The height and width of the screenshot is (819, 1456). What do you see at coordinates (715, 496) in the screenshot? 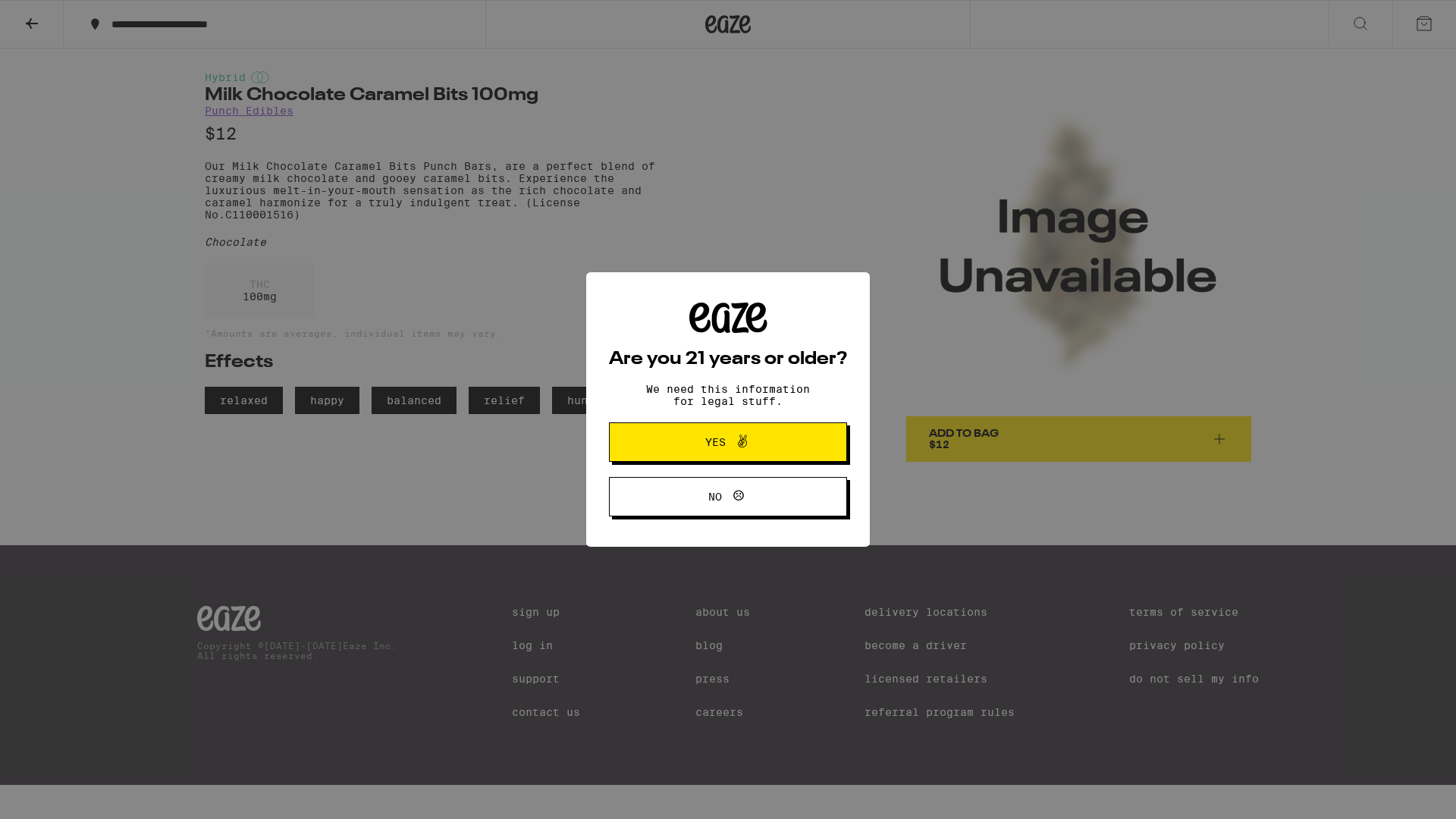
I see `span: No` at bounding box center [715, 496].